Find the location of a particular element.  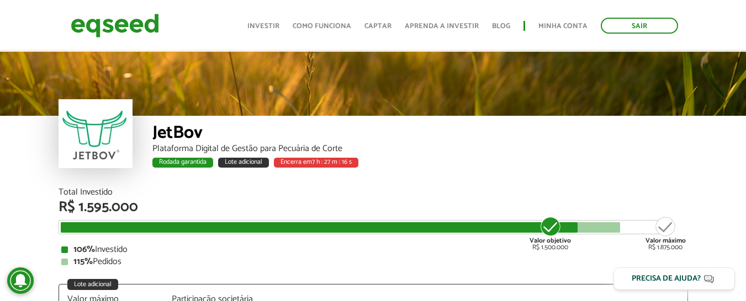

strong: Valor objetivo is located at coordinates (550, 241).